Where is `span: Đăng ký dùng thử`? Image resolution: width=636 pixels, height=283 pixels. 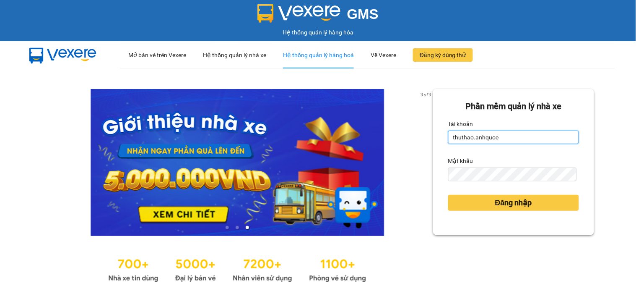
span: Đăng ký dùng thử is located at coordinates (443, 55).